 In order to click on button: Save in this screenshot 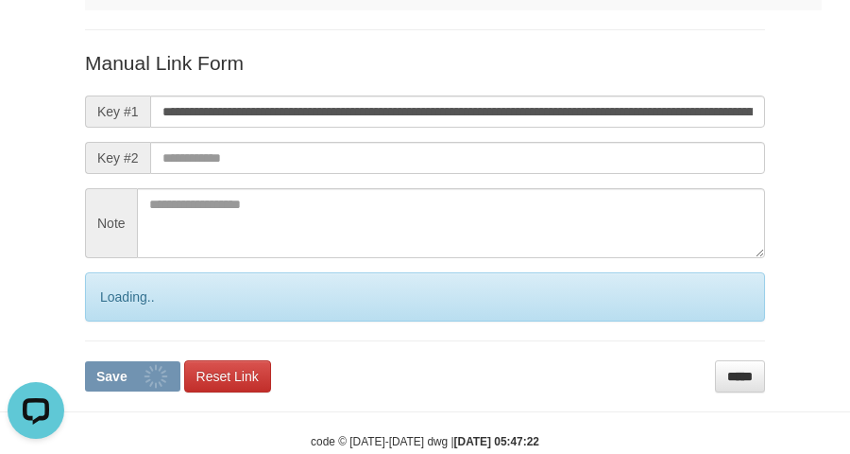, I will do `click(132, 376)`.